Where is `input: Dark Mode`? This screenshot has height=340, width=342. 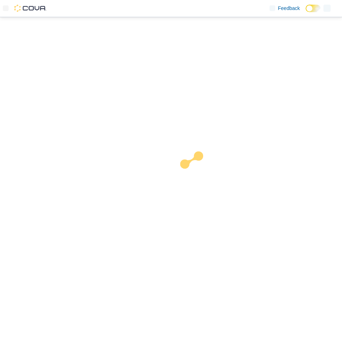 input: Dark Mode is located at coordinates (313, 8).